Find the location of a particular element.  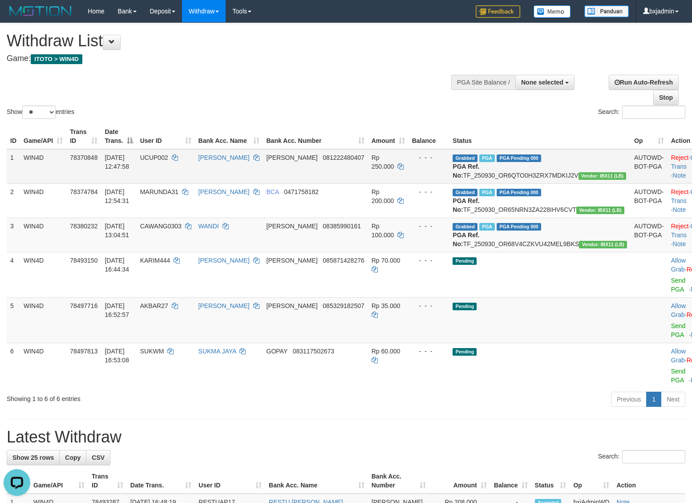

th: Date Trans.: activate to sort column ascending is located at coordinates (161, 481).